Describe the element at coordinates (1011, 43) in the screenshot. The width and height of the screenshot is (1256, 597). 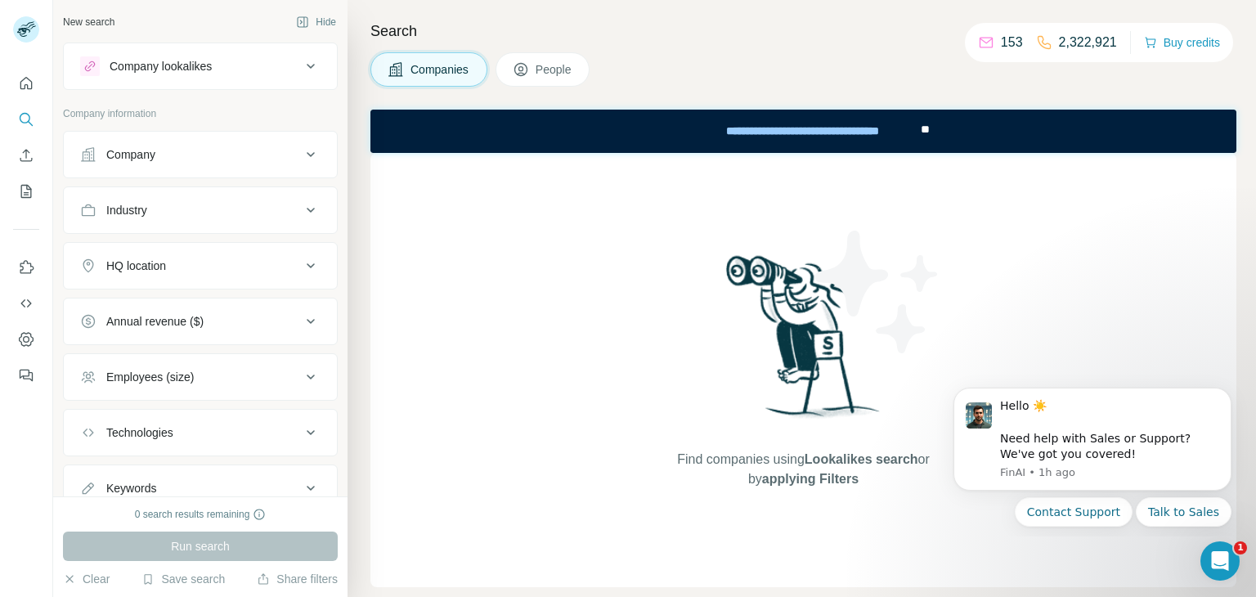
I see `p: 153` at that location.